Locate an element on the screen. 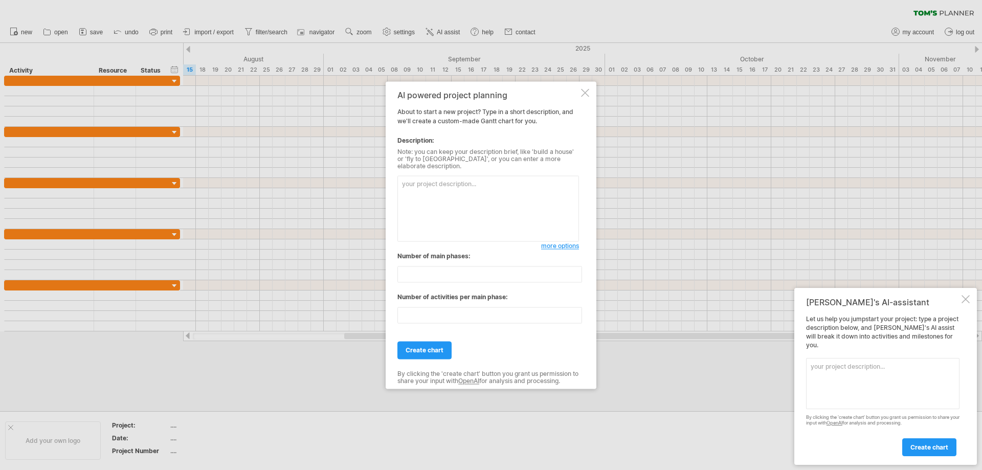  div: Number of activities per main phase: is located at coordinates (488, 297).